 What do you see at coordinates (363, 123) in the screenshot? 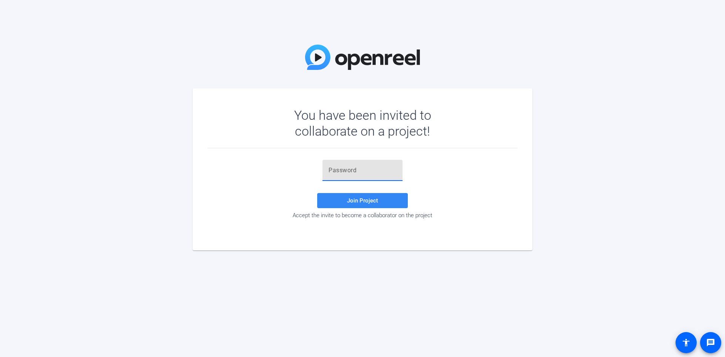
I see `div: You have been invited to collaborate on a project!` at bounding box center [363, 123].